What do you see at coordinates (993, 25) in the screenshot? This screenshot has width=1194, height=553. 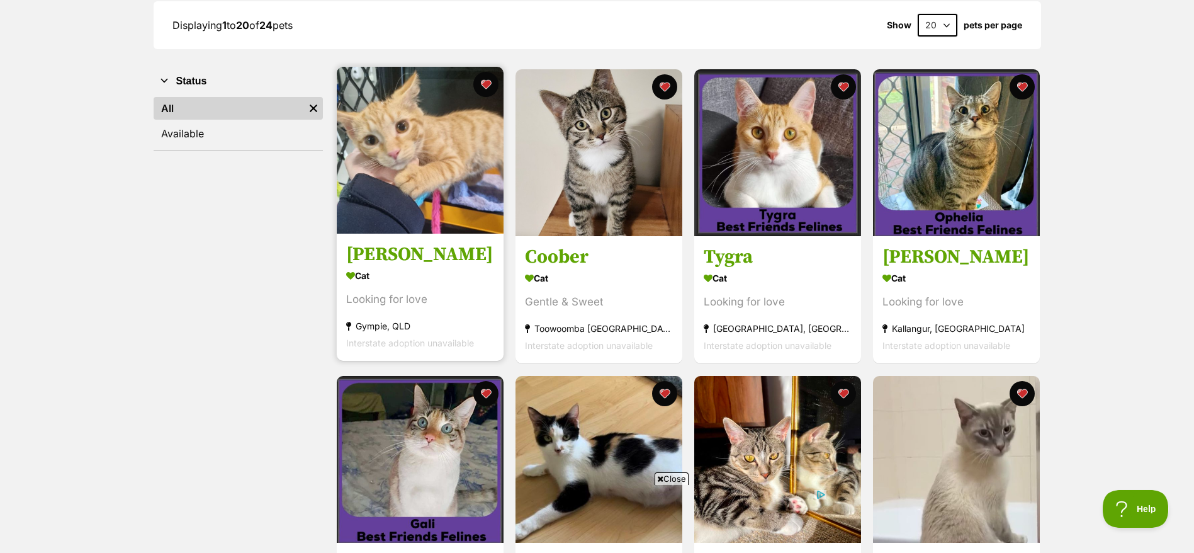 I see `label: pets per page` at bounding box center [993, 25].